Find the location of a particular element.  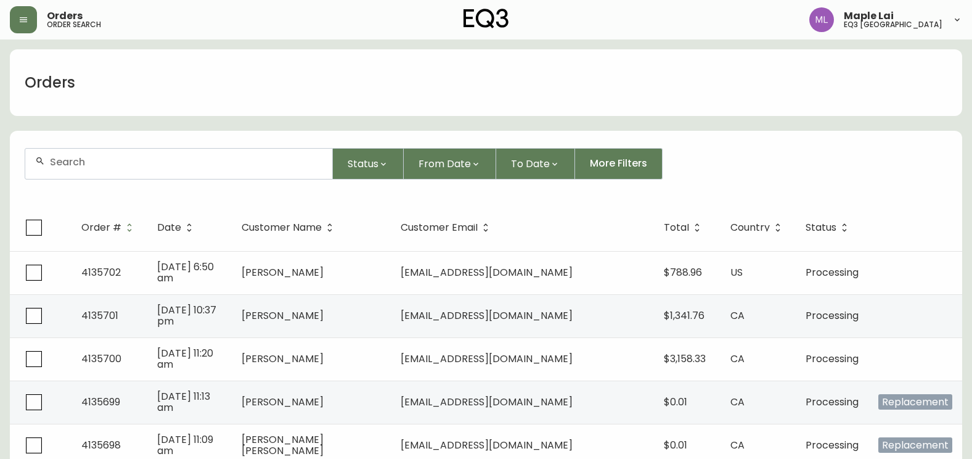

span: 4135699 is located at coordinates (100, 401).